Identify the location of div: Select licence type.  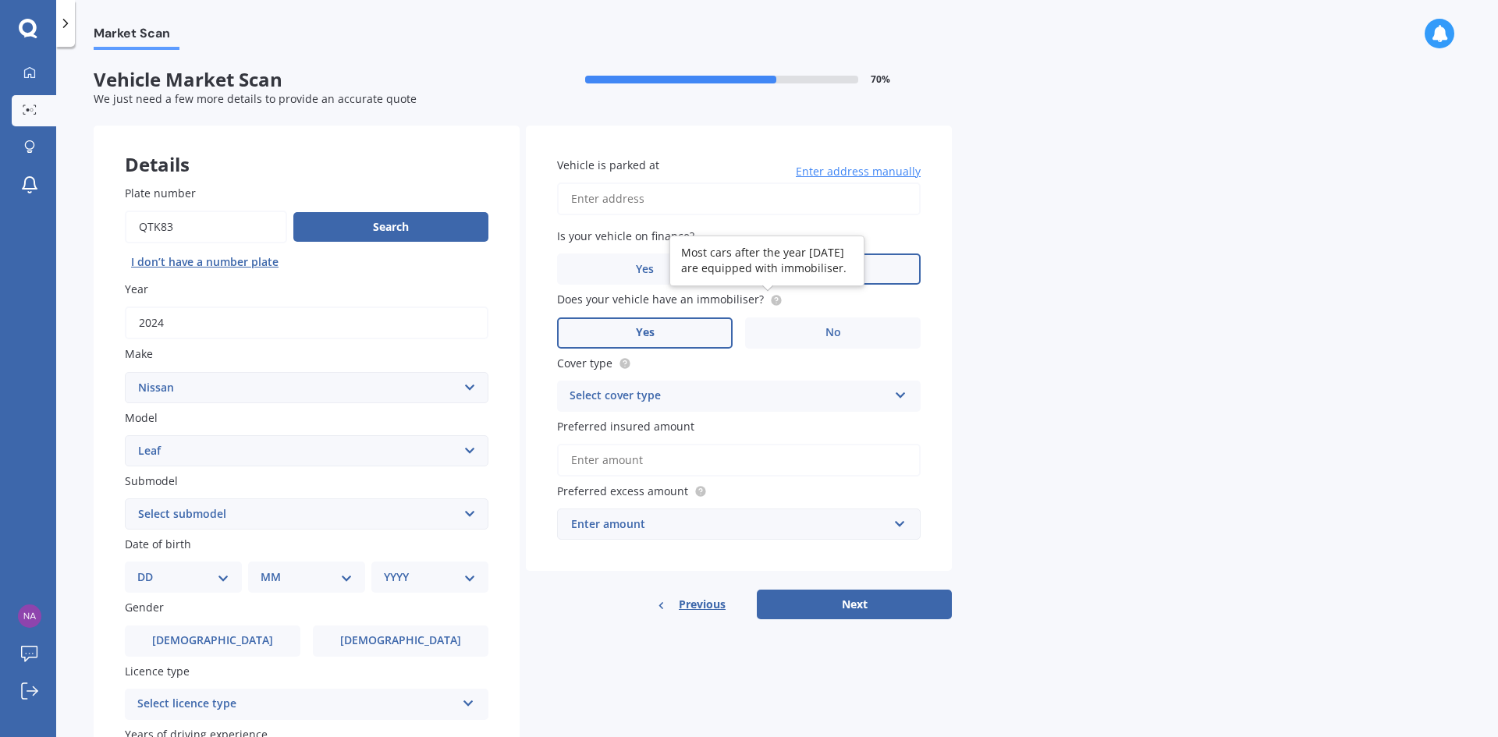
(296, 704).